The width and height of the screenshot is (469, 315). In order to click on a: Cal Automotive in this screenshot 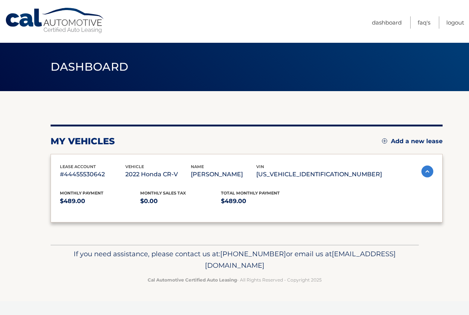, I will do `click(55, 20)`.